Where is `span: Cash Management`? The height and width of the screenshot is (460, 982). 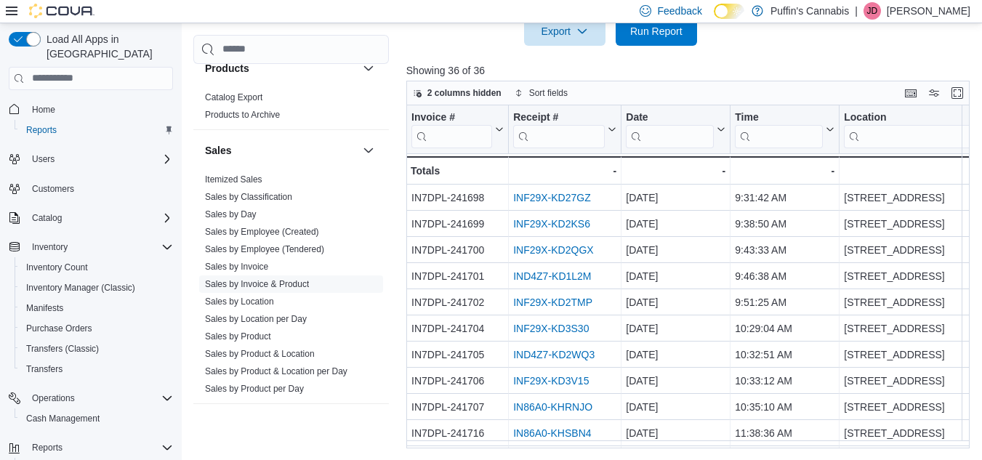 span: Cash Management is located at coordinates (63, 419).